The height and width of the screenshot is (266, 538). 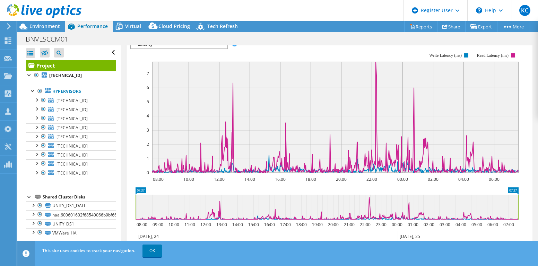 I want to click on text: Read Latency (ms), so click(x=493, y=55).